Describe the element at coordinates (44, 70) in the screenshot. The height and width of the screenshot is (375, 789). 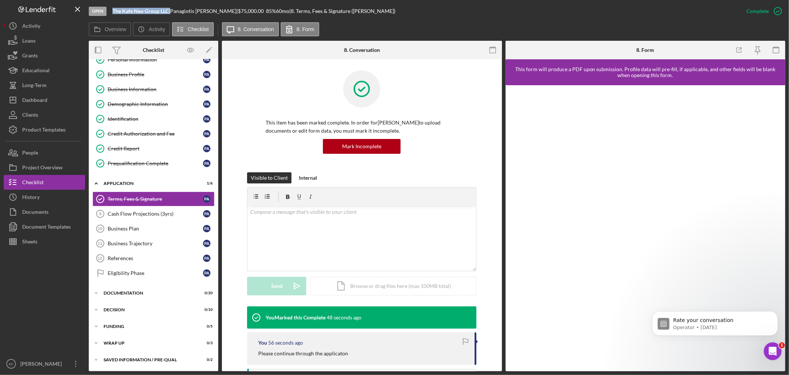
I see `a: Educational` at that location.